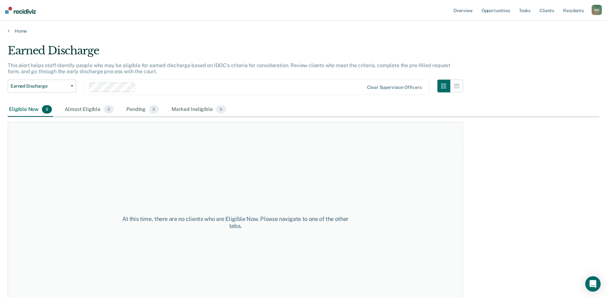  I want to click on div: At this time, there are no clients who are Eligible Now. Please navigate to one of the other tabs., so click(235, 222).